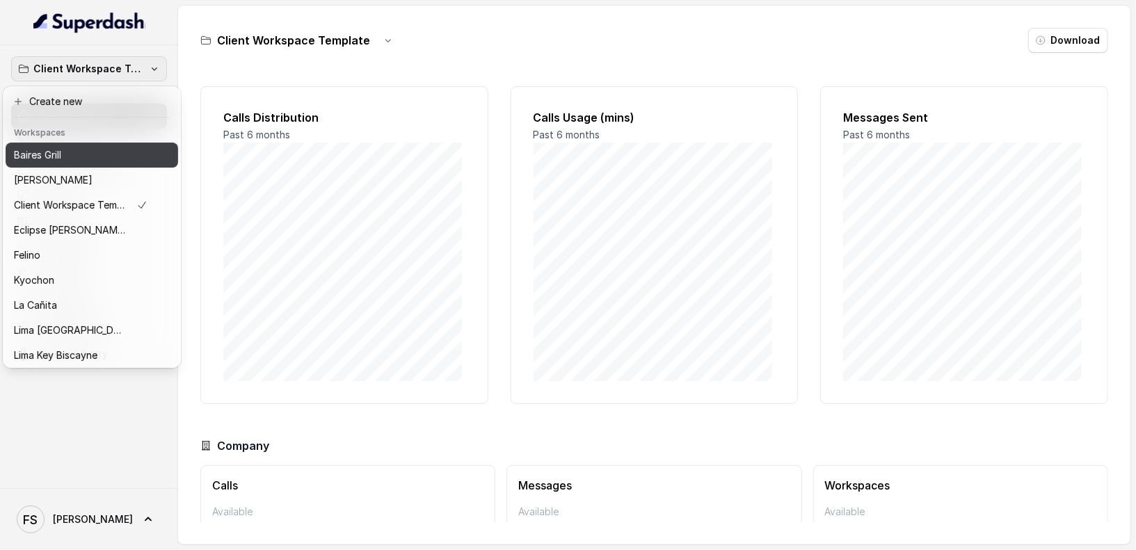 Image resolution: width=1136 pixels, height=550 pixels. Describe the element at coordinates (38, 155) in the screenshot. I see `p: Baires Grill` at that location.